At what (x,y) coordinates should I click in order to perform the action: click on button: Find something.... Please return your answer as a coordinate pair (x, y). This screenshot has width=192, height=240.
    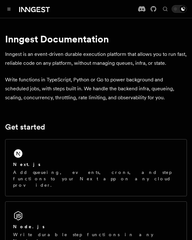
    Looking at the image, I should click on (165, 9).